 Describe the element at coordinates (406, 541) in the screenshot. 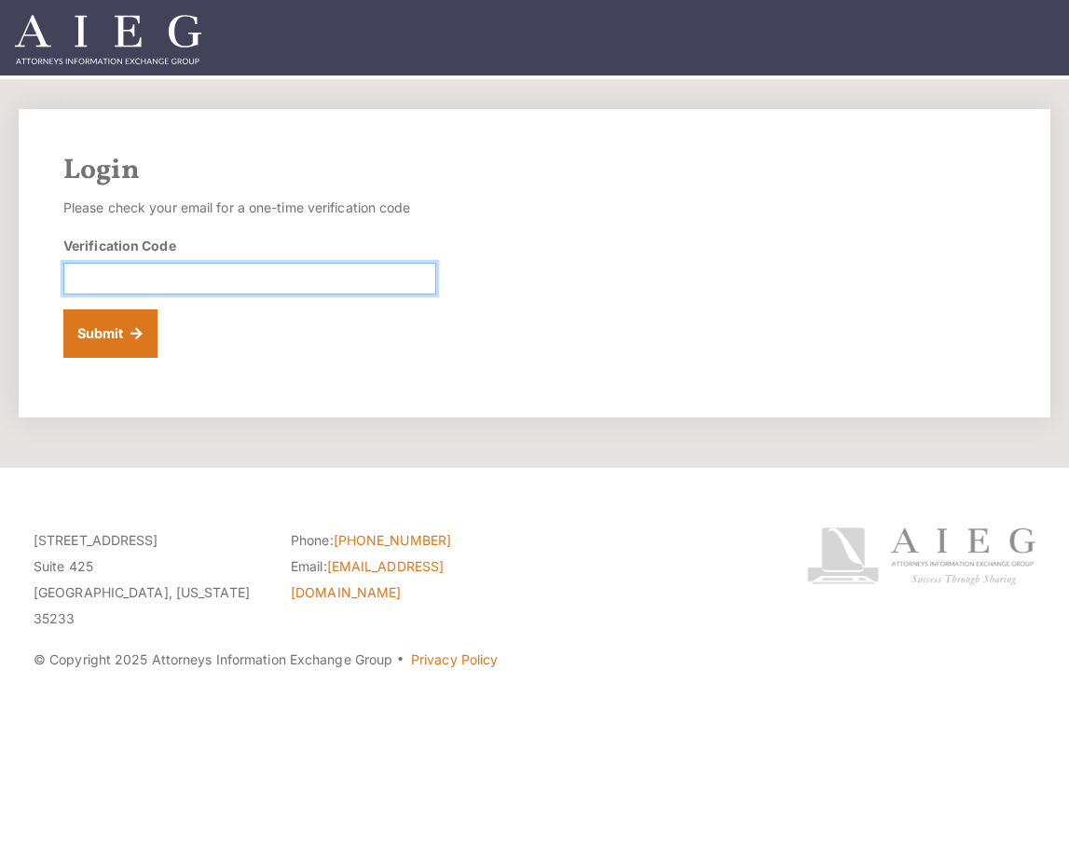

I see `li: Phone:` at that location.